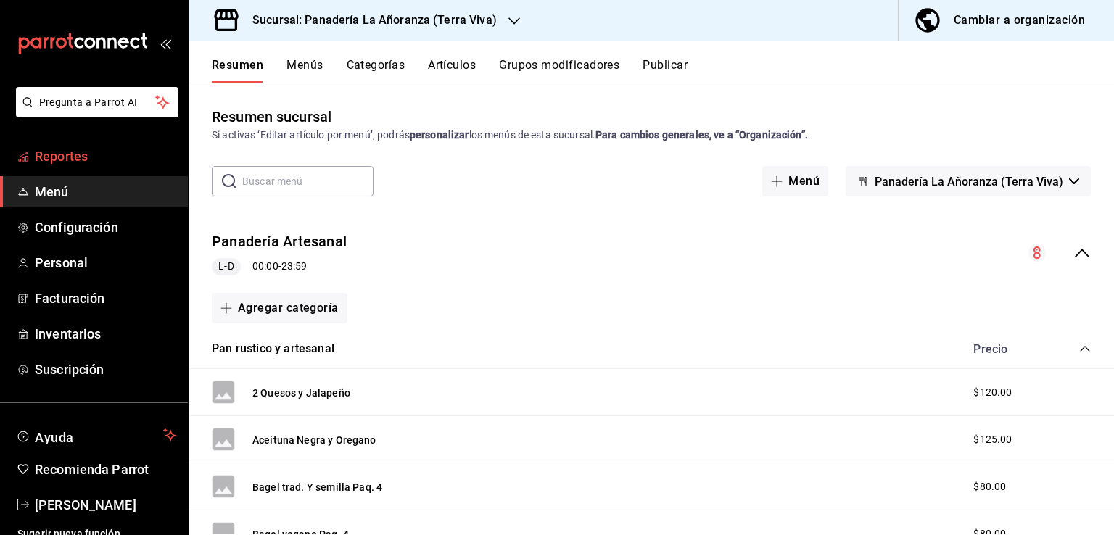 The image size is (1114, 535). What do you see at coordinates (279, 242) in the screenshot?
I see `button: Panadería Artesanal` at bounding box center [279, 242].